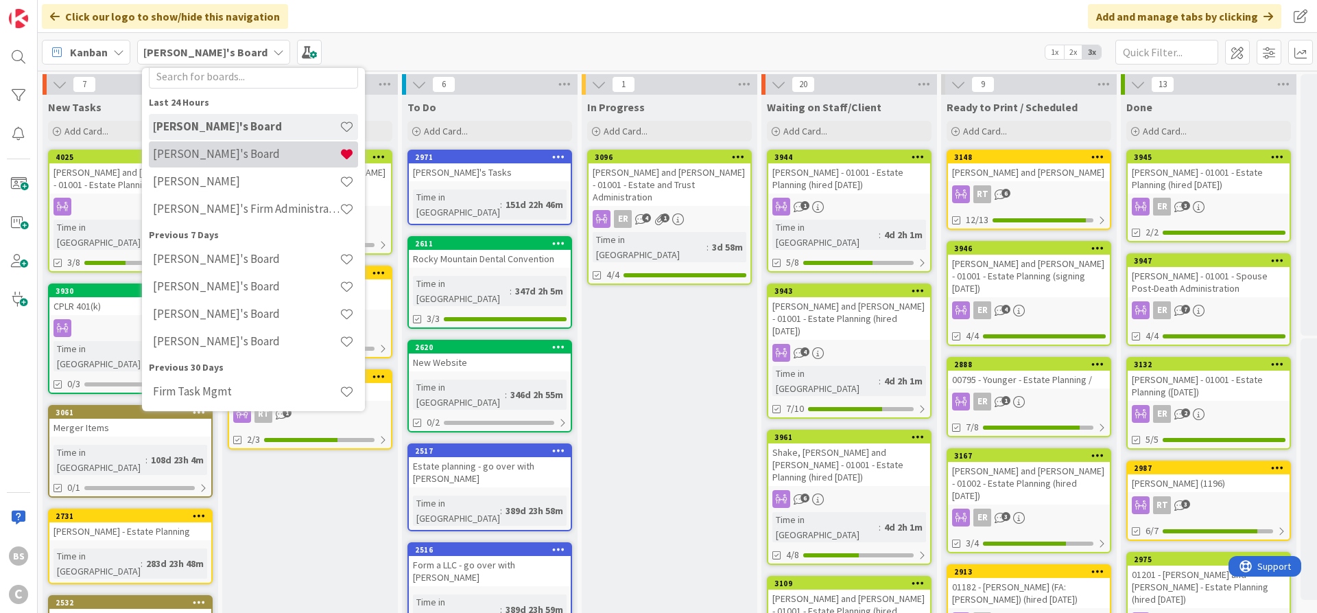 The image size is (1317, 613). I want to click on div: 2971, so click(490, 157).